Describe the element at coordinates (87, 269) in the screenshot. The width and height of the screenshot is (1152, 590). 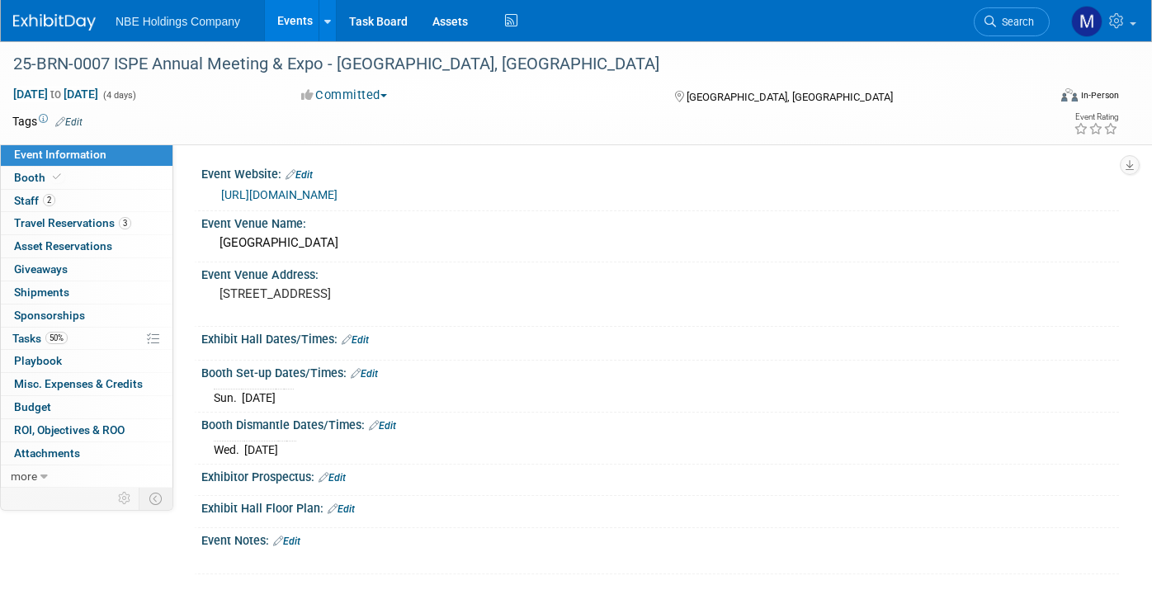
I see `a: Giveaways` at that location.